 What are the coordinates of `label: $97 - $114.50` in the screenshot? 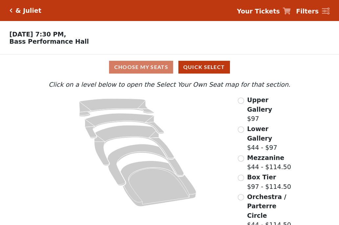 It's located at (269, 182).